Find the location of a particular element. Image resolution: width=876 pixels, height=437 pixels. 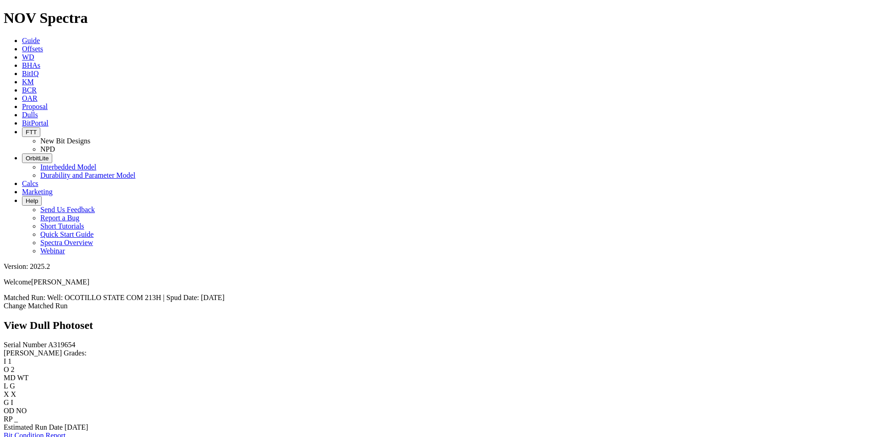

label: X is located at coordinates (6, 394).